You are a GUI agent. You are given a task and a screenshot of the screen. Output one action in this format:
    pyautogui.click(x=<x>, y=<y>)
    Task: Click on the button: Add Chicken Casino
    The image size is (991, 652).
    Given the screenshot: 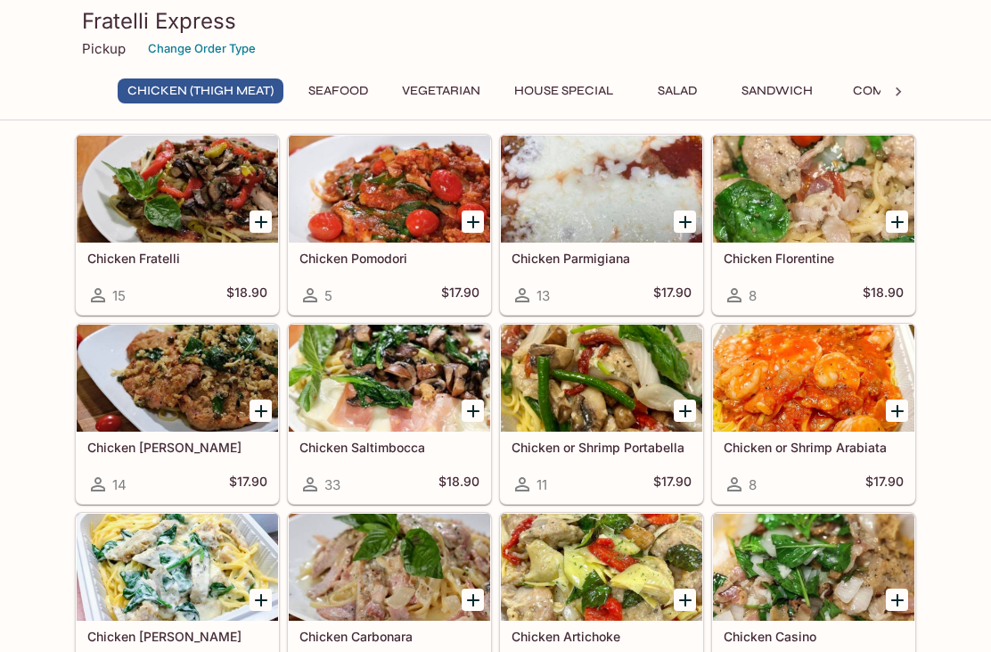 What is the action you would take?
    pyautogui.click(x=897, y=599)
    